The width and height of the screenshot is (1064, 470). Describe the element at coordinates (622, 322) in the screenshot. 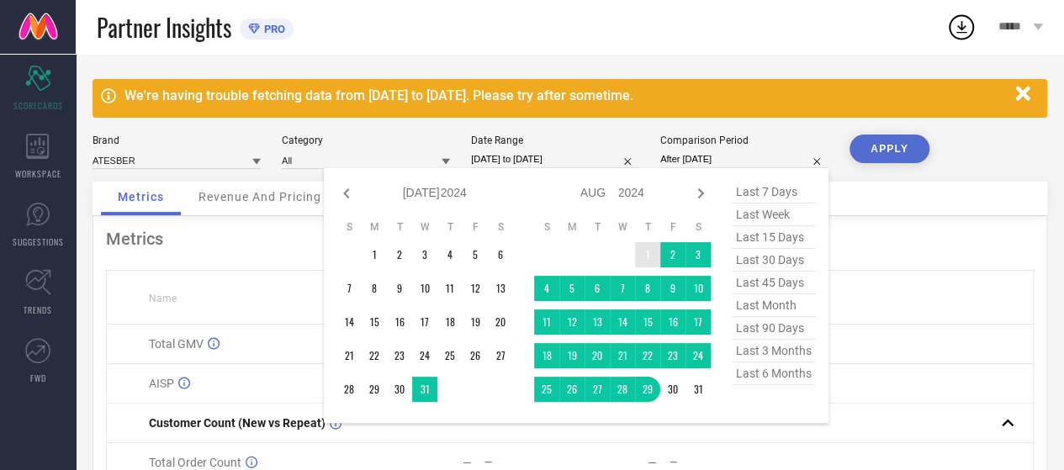

I see `td: Wed Aug 14 2024` at that location.